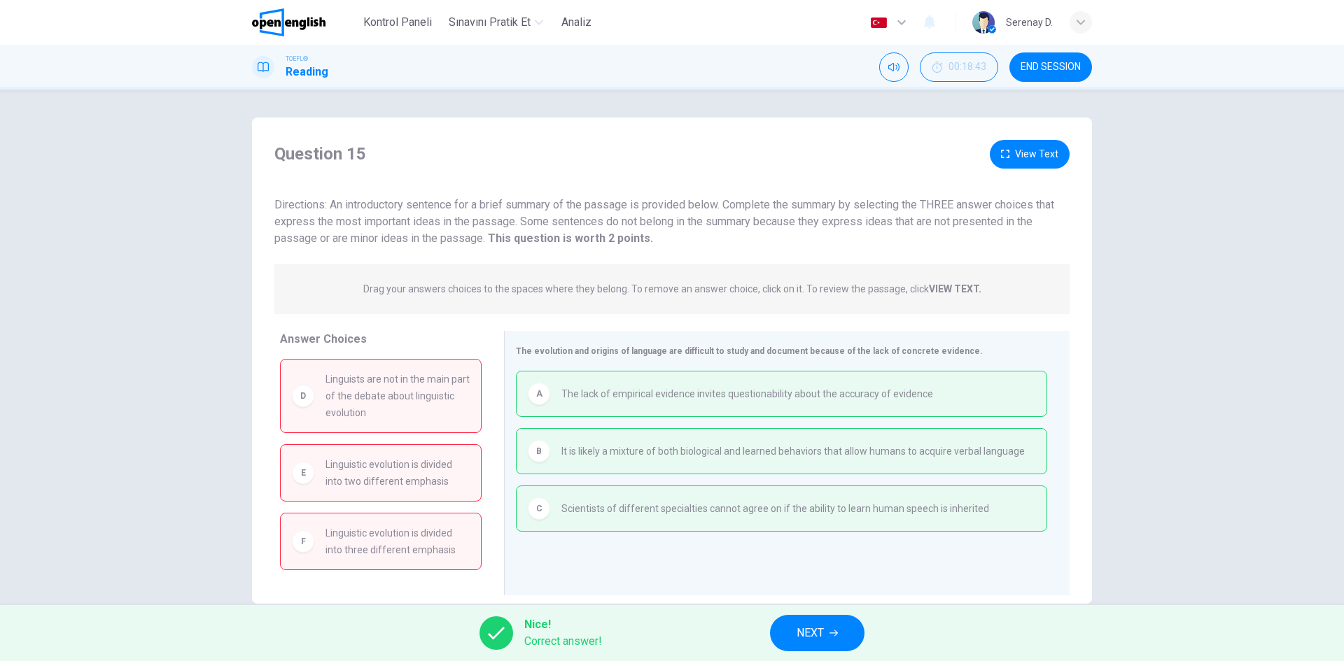  I want to click on div: Serenay D., so click(1029, 22).